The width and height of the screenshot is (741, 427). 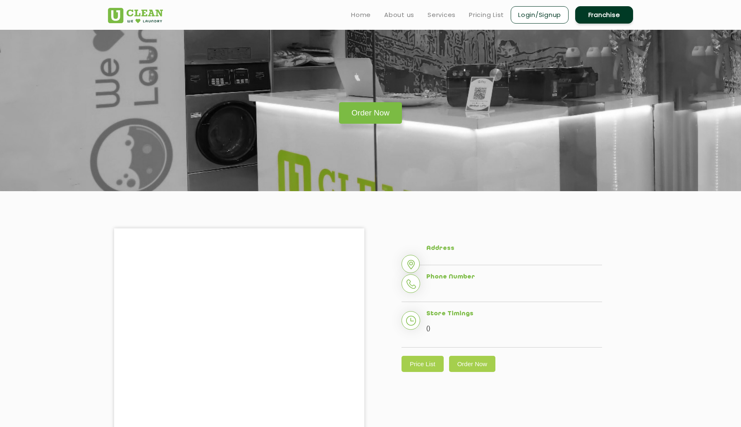 I want to click on a: Franchise, so click(x=604, y=15).